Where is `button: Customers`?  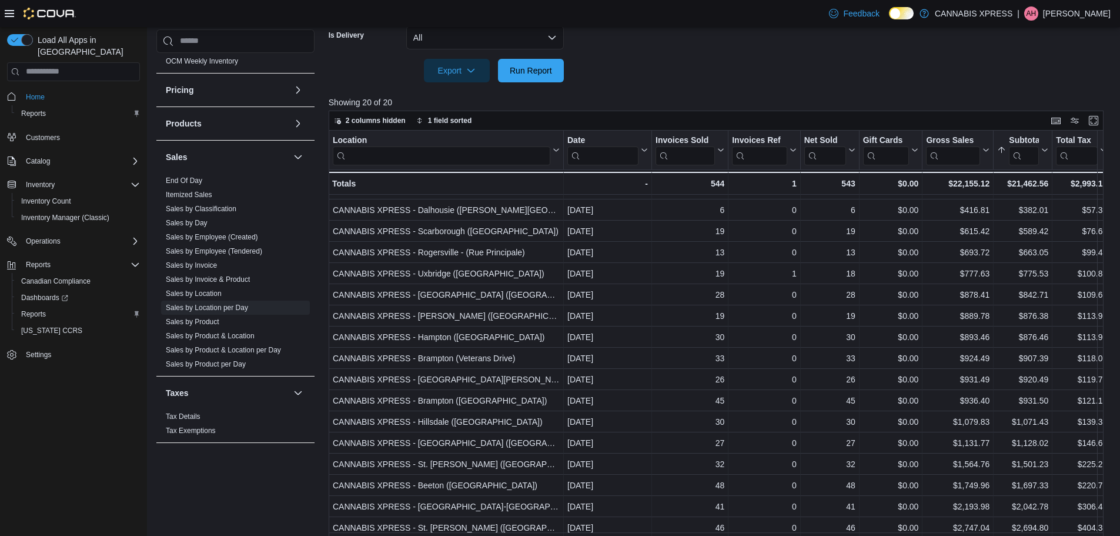
button: Customers is located at coordinates (74, 137).